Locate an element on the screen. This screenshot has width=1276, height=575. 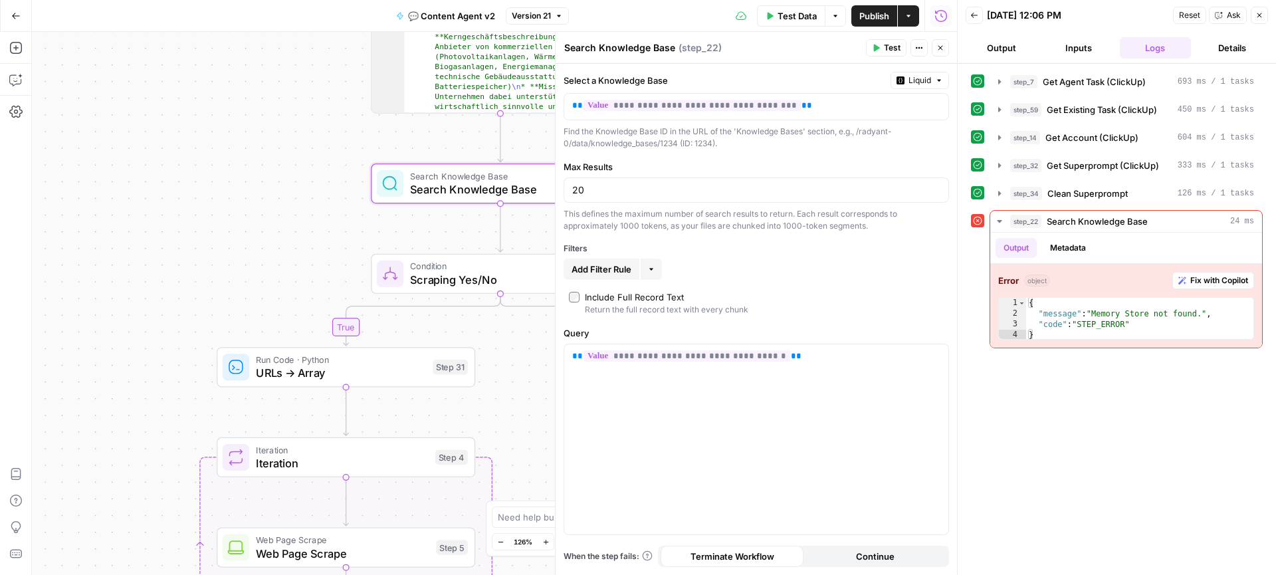
button: Metadata is located at coordinates (1068, 248).